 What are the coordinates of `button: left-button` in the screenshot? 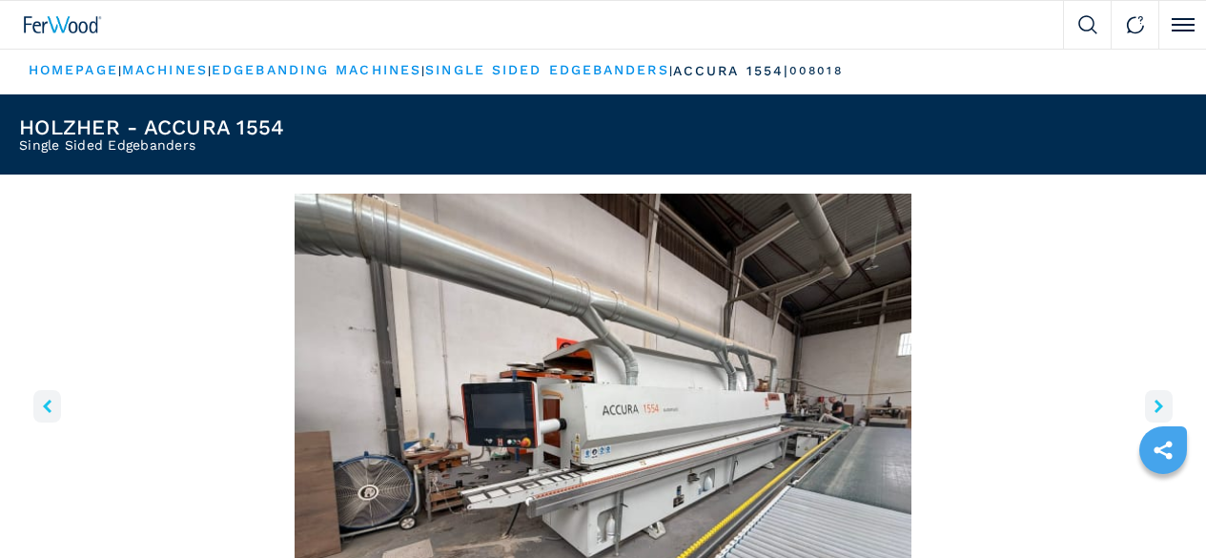 It's located at (47, 406).